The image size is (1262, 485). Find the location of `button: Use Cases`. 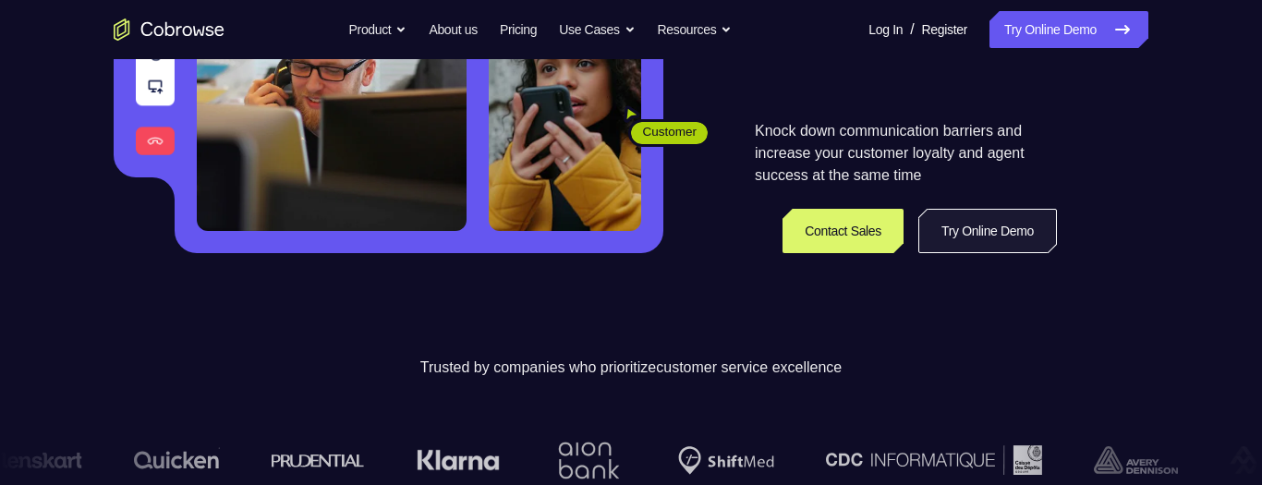

button: Use Cases is located at coordinates (597, 30).